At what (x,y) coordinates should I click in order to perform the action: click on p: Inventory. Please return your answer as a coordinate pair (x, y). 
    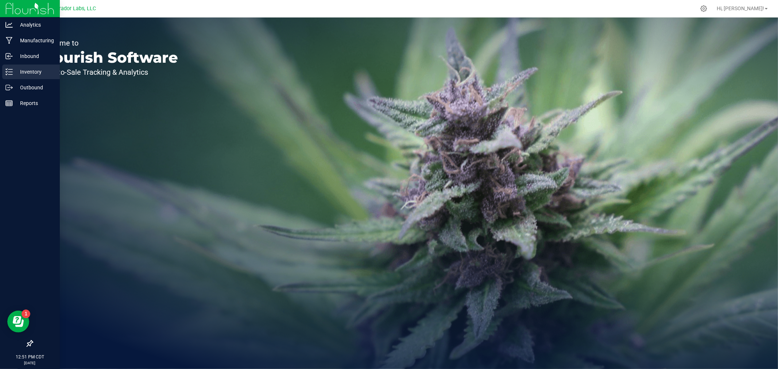
    Looking at the image, I should click on (35, 72).